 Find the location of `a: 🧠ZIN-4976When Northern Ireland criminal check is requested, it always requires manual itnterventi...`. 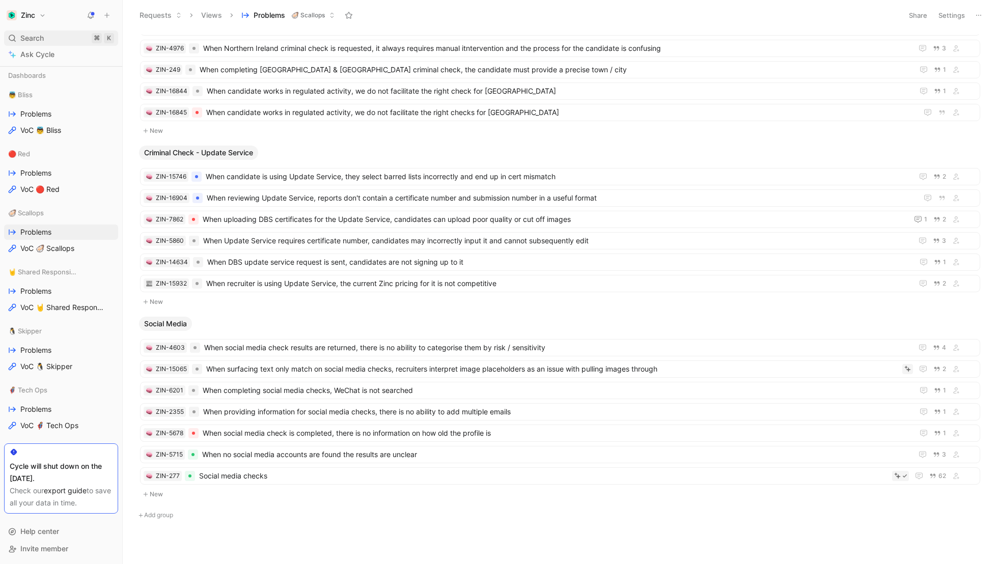

a: 🧠ZIN-4976When Northern Ireland criminal check is requested, it always requires manual itnterventi... is located at coordinates (560, 48).